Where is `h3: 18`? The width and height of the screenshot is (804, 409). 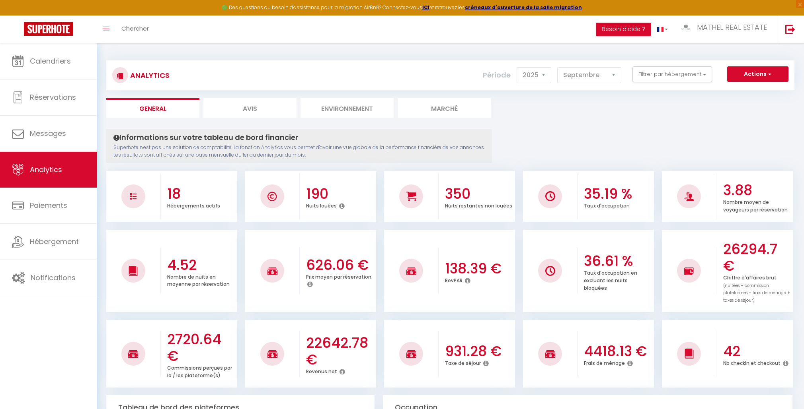
h3: 18 is located at coordinates (201, 194).